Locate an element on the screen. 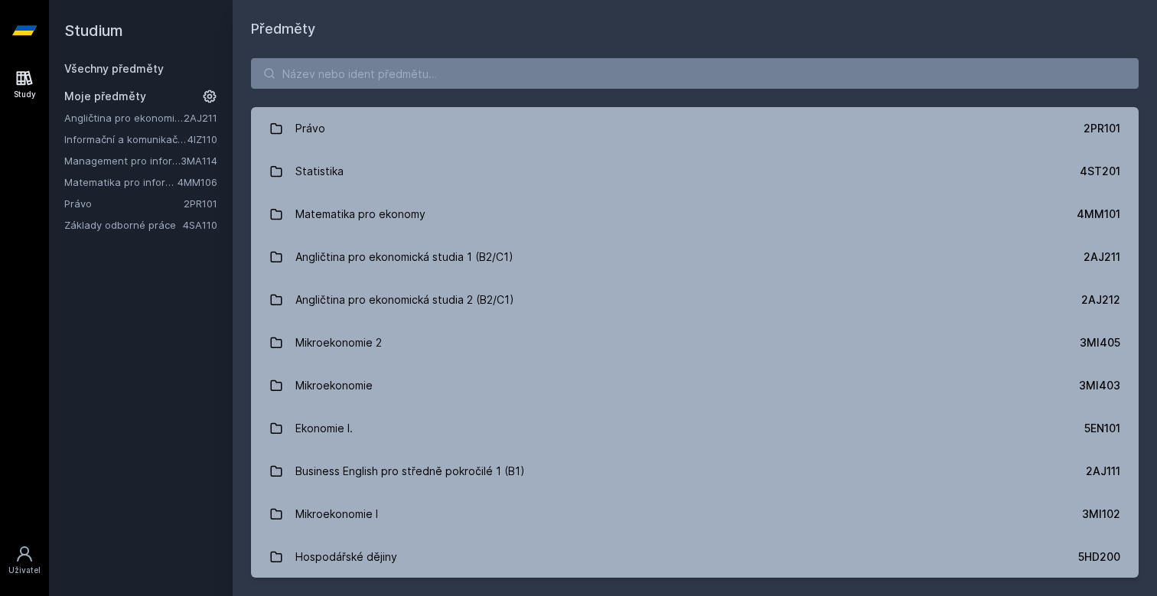  div: Study is located at coordinates (24, 94).